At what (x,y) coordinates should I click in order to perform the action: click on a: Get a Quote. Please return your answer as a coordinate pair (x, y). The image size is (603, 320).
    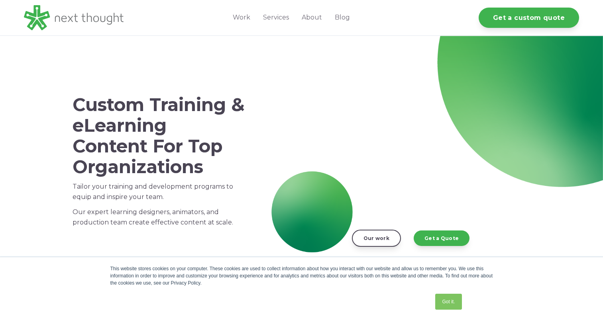
    Looking at the image, I should click on (441, 238).